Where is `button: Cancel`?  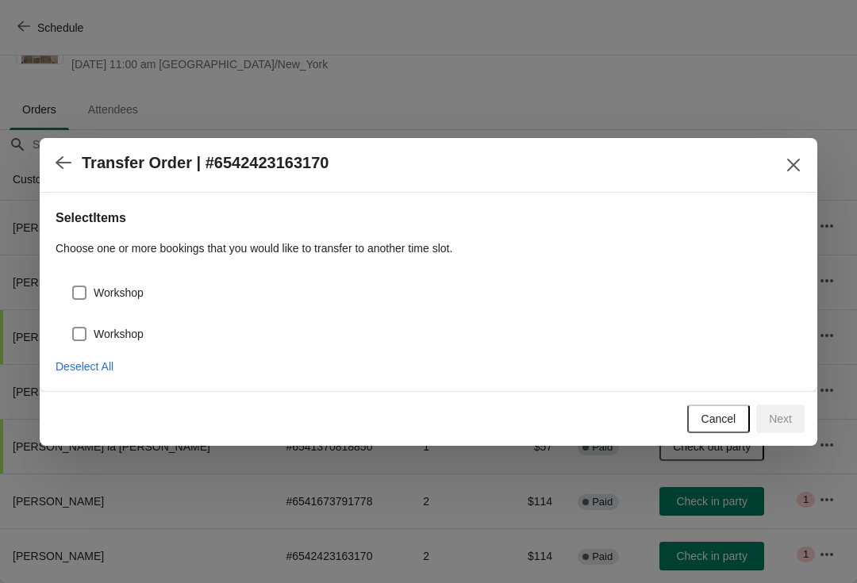 button: Cancel is located at coordinates (719, 419).